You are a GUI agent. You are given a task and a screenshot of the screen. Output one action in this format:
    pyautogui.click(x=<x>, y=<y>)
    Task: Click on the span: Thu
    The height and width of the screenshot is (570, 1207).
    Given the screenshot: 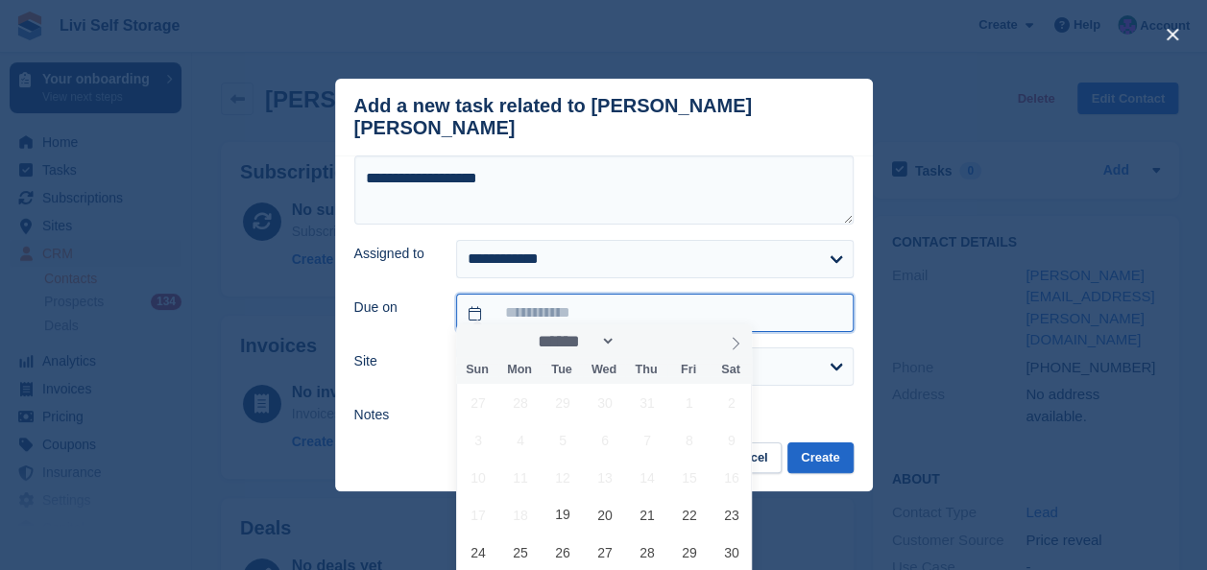 What is the action you would take?
    pyautogui.click(x=646, y=370)
    